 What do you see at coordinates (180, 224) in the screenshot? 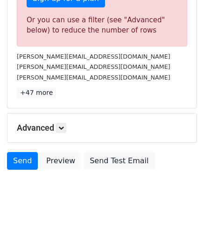
I see `div: Chat Widget` at bounding box center [180, 224].